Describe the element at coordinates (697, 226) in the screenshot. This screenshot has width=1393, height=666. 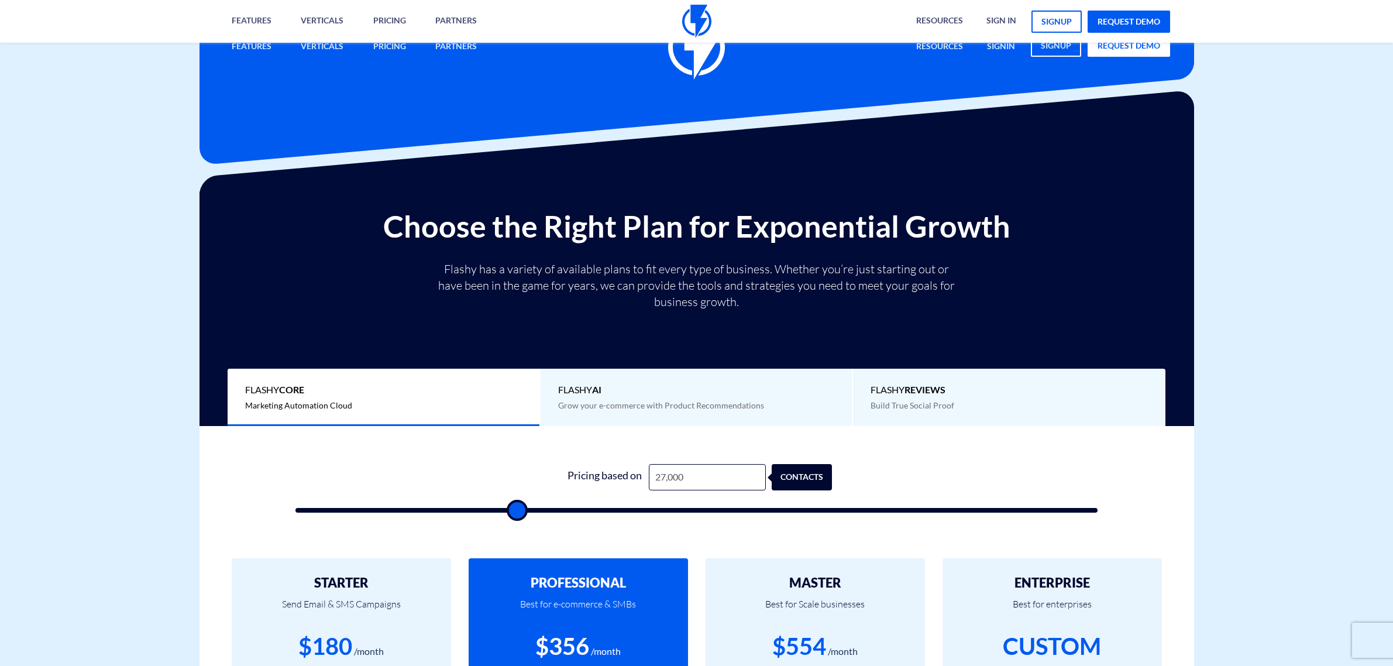
I see `h2: Choose the Right Plan for Exponential Growth` at that location.